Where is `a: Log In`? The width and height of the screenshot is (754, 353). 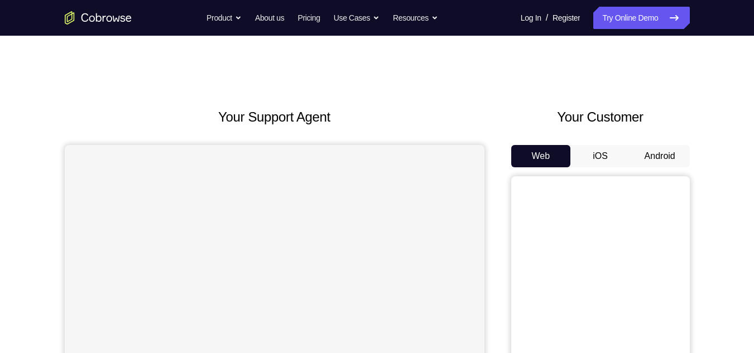 a: Log In is located at coordinates (531, 18).